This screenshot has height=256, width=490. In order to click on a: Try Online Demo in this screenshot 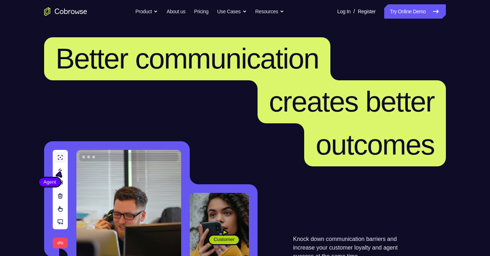, I will do `click(415, 11)`.